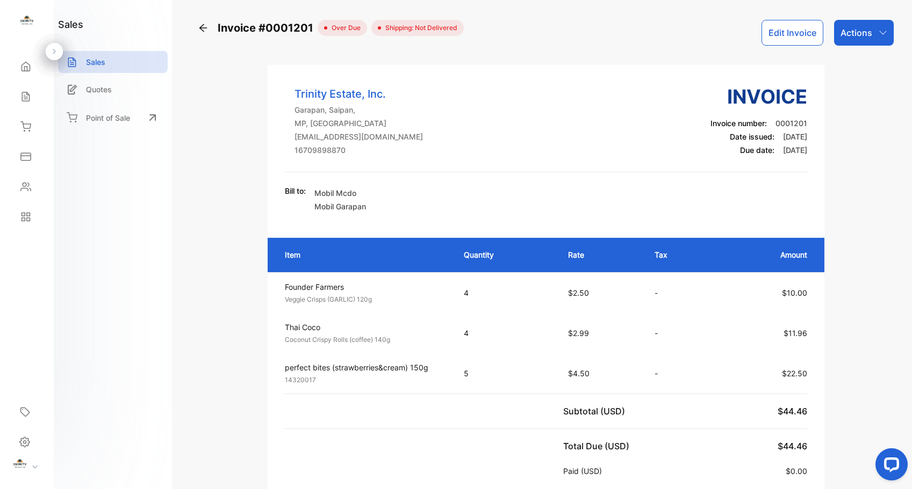 The width and height of the screenshot is (912, 489). What do you see at coordinates (113, 62) in the screenshot?
I see `a: Sales` at bounding box center [113, 62].